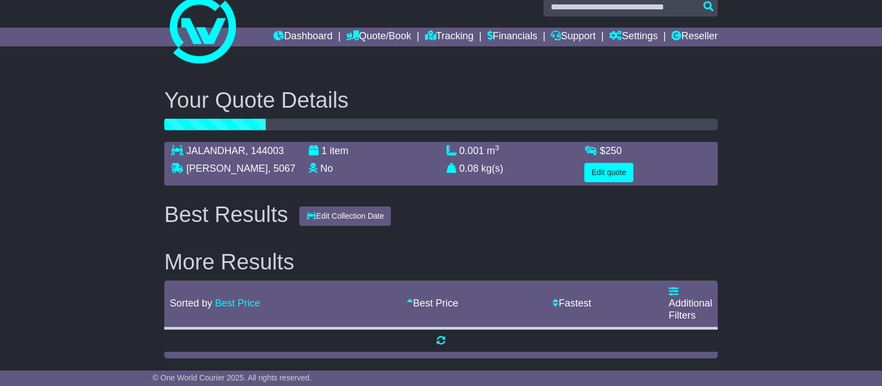 The height and width of the screenshot is (386, 882). I want to click on a: Settings, so click(634, 37).